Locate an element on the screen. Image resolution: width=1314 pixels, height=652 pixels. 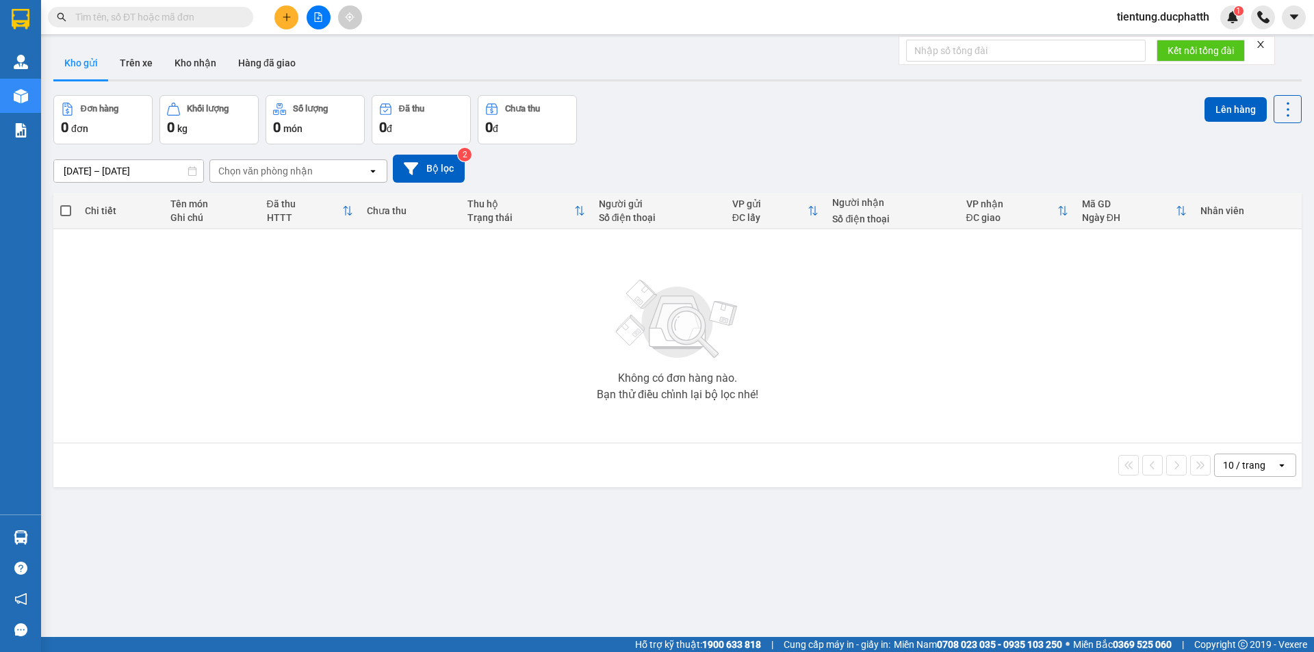
span: Kết nối tổng đài is located at coordinates (1200, 51).